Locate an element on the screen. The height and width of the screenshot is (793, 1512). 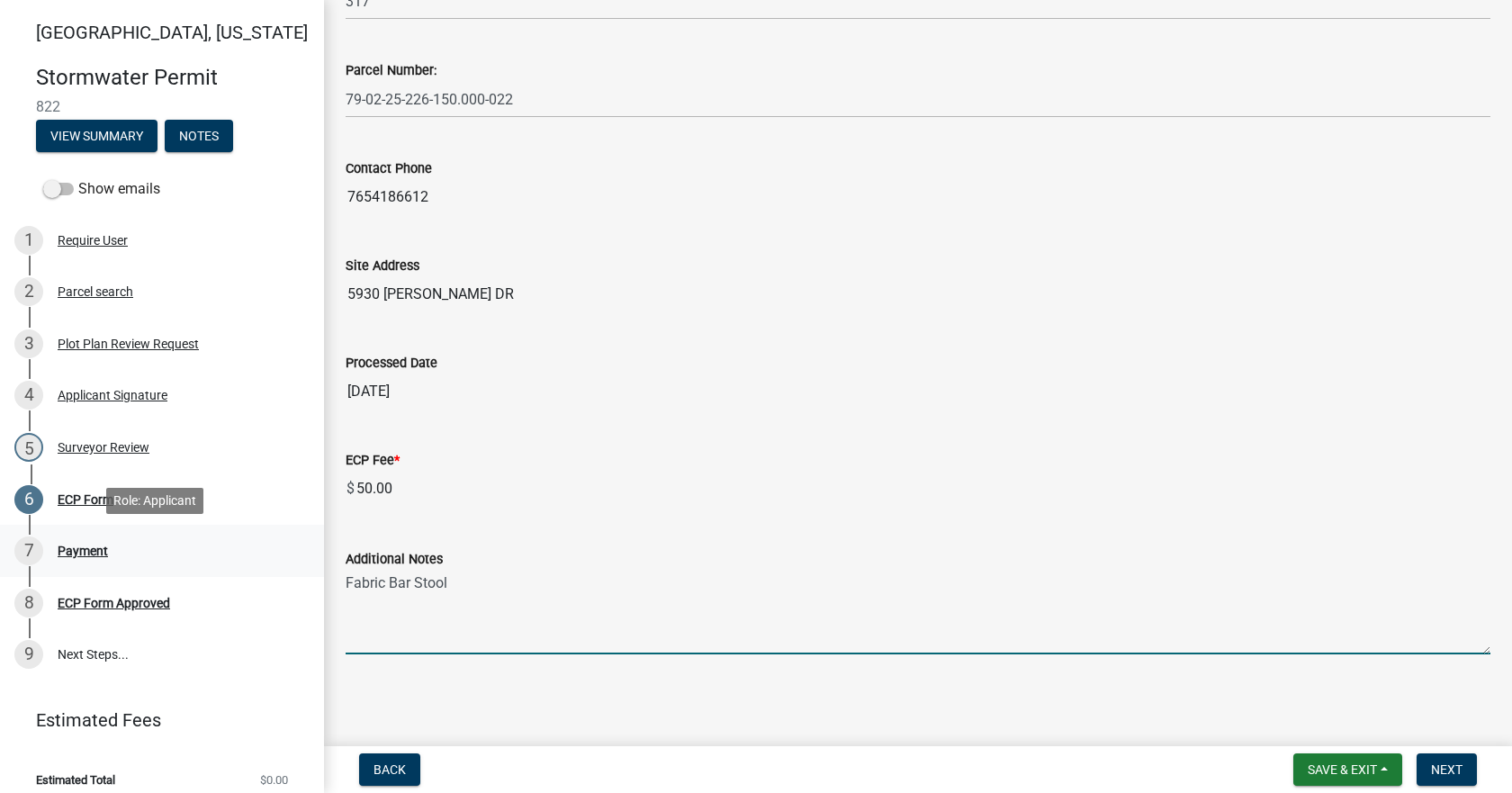
div: Payment is located at coordinates (83, 551).